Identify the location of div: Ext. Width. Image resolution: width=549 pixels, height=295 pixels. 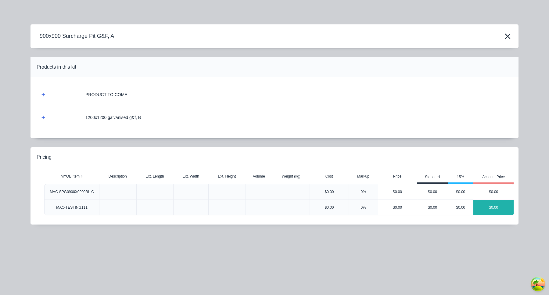
(191, 176).